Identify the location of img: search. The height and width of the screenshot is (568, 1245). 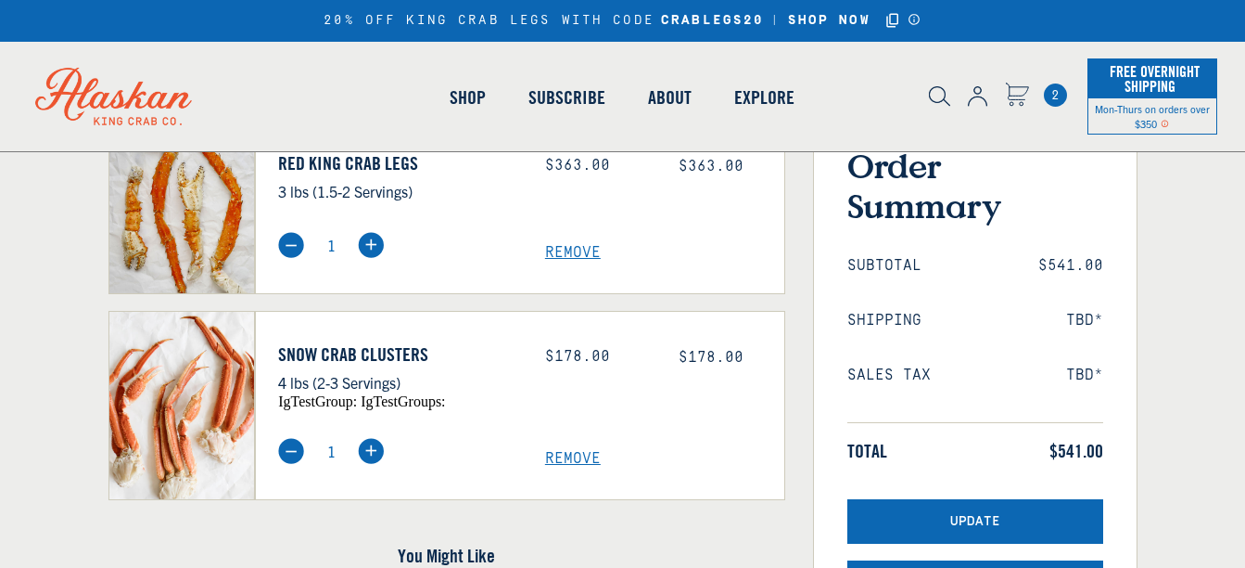
(939, 96).